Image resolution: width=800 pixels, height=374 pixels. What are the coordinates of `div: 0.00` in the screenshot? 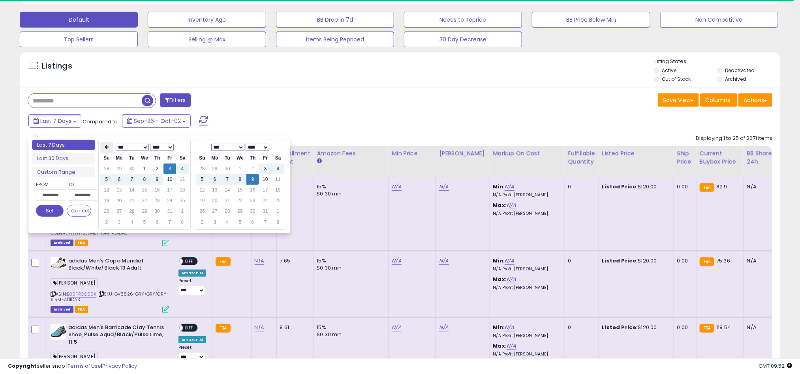 It's located at (683, 328).